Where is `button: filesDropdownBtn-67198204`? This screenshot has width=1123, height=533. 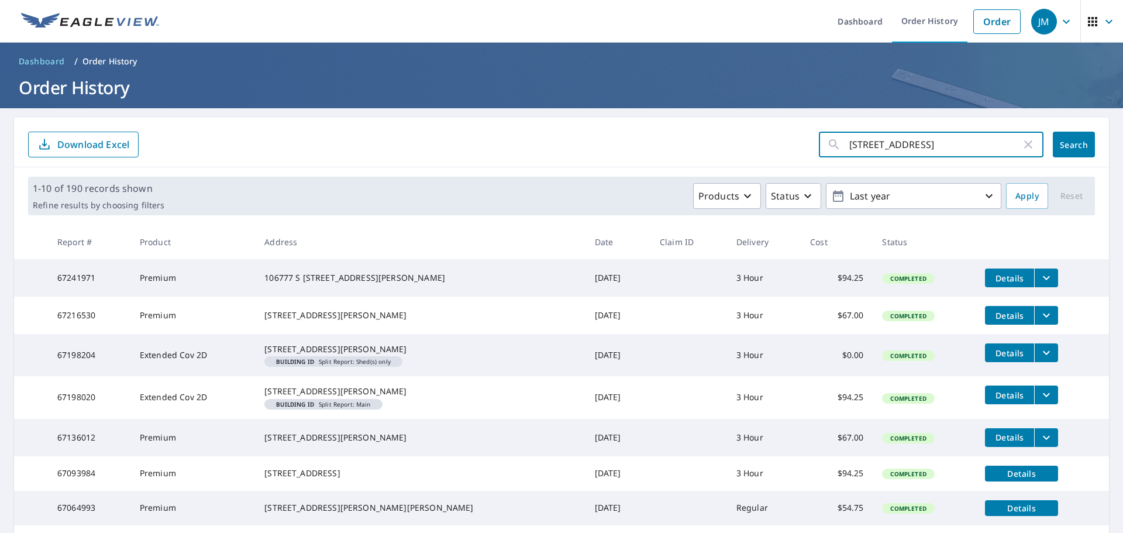
button: filesDropdownBtn-67198204 is located at coordinates (1046, 353).